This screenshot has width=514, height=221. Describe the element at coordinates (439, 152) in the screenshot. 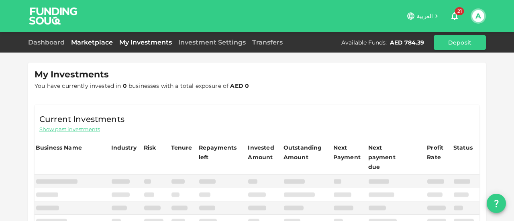

I see `div: Profit Rate` at that location.